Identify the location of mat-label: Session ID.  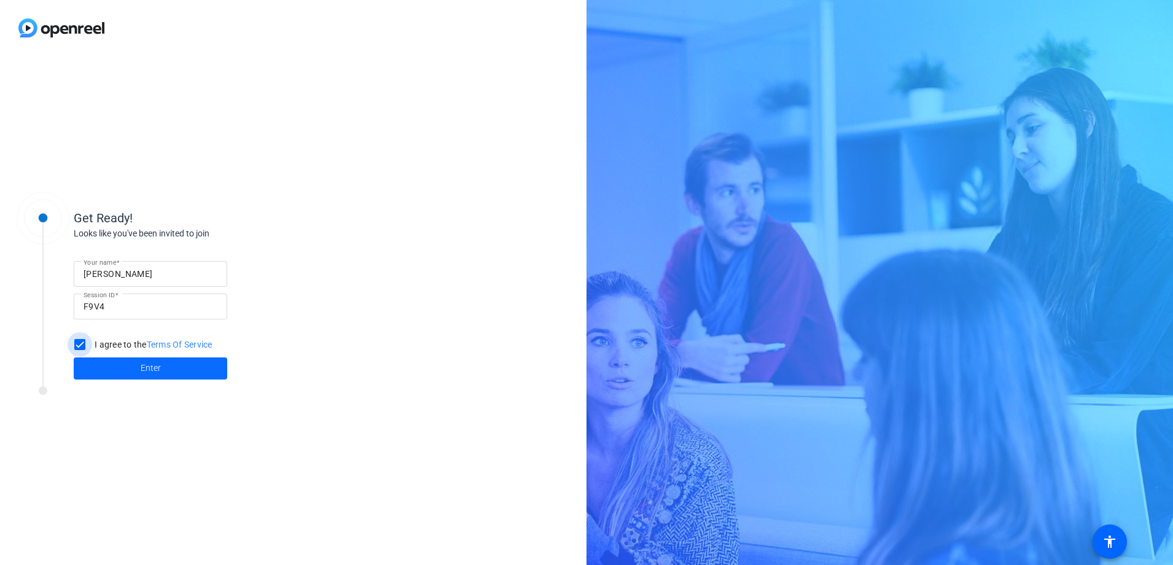
(99, 295).